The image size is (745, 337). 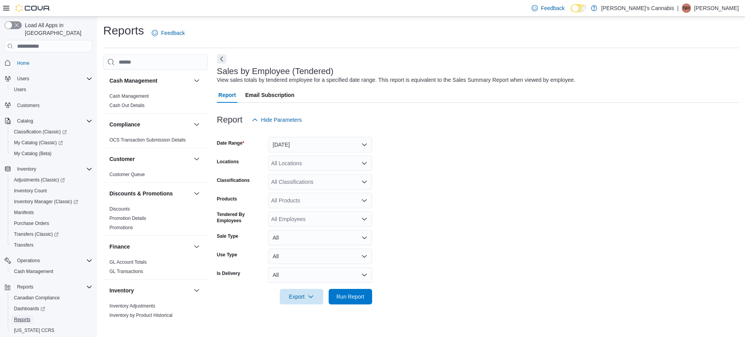 I want to click on a: Canadian Compliance, so click(x=37, y=298).